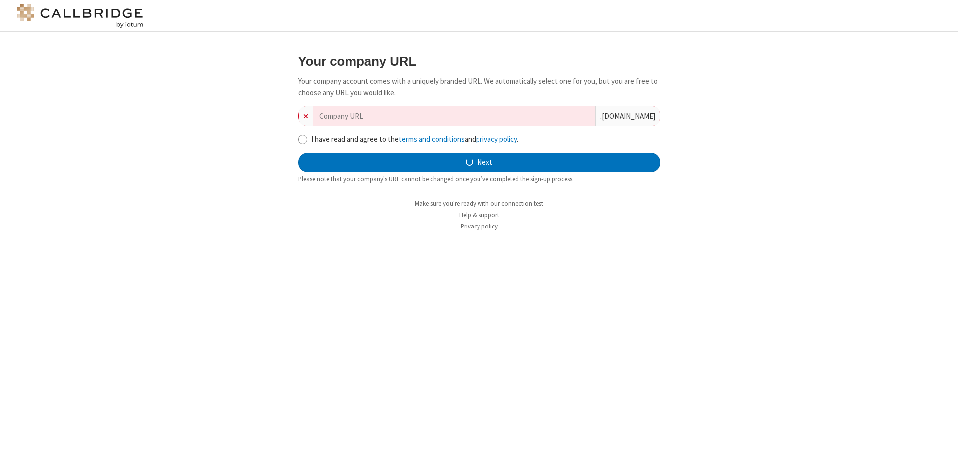 The image size is (958, 457). What do you see at coordinates (479, 203) in the screenshot?
I see `a: Make sure you're ready with our connection test` at bounding box center [479, 203].